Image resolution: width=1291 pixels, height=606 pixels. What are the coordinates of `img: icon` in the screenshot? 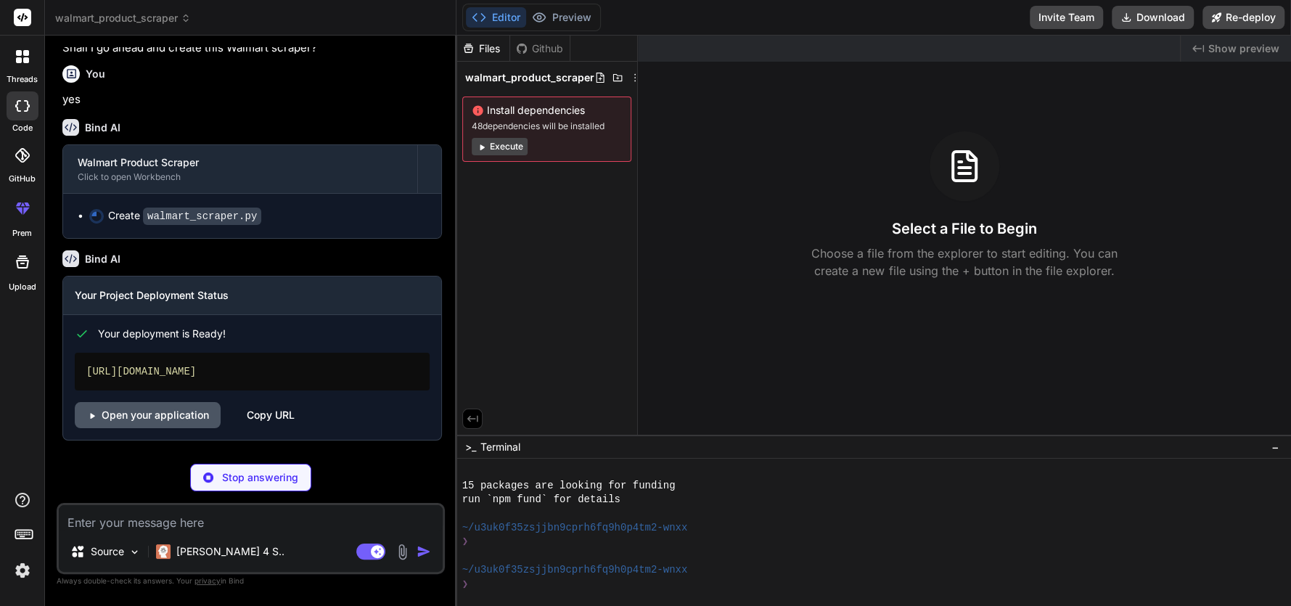 It's located at (424, 551).